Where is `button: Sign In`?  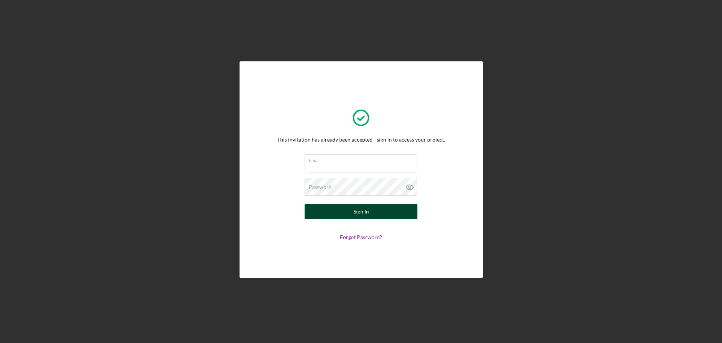
button: Sign In is located at coordinates (361, 211).